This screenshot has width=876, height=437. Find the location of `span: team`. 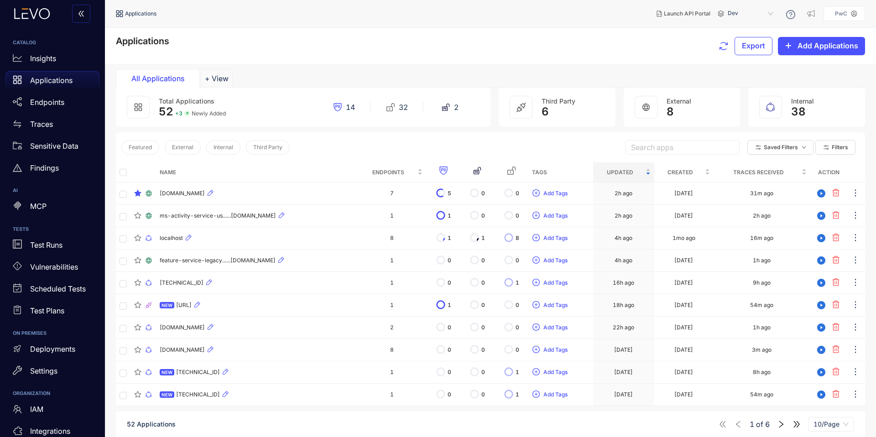

span: team is located at coordinates (17, 409).